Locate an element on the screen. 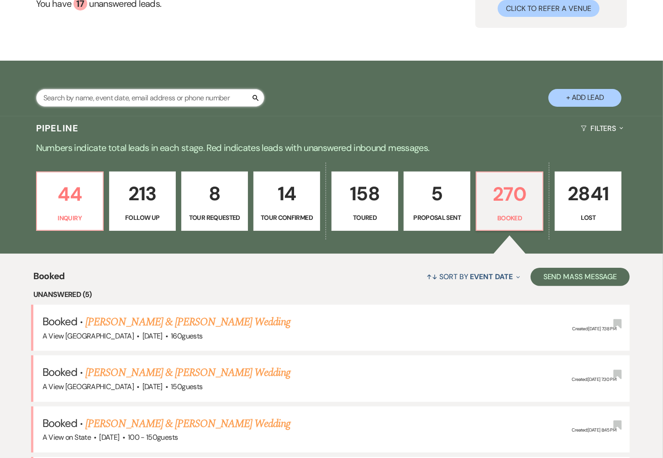  span: 100 - 150 guests is located at coordinates (152, 437).